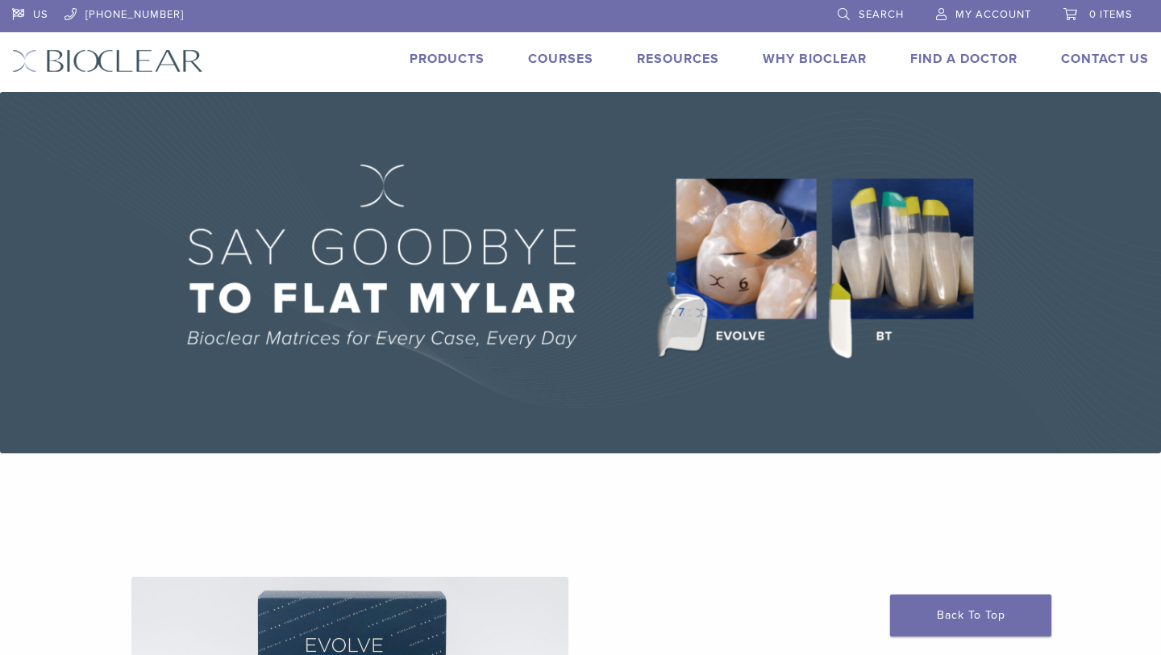 The image size is (1161, 655). Describe the element at coordinates (815, 59) in the screenshot. I see `a: Why Bioclear` at that location.